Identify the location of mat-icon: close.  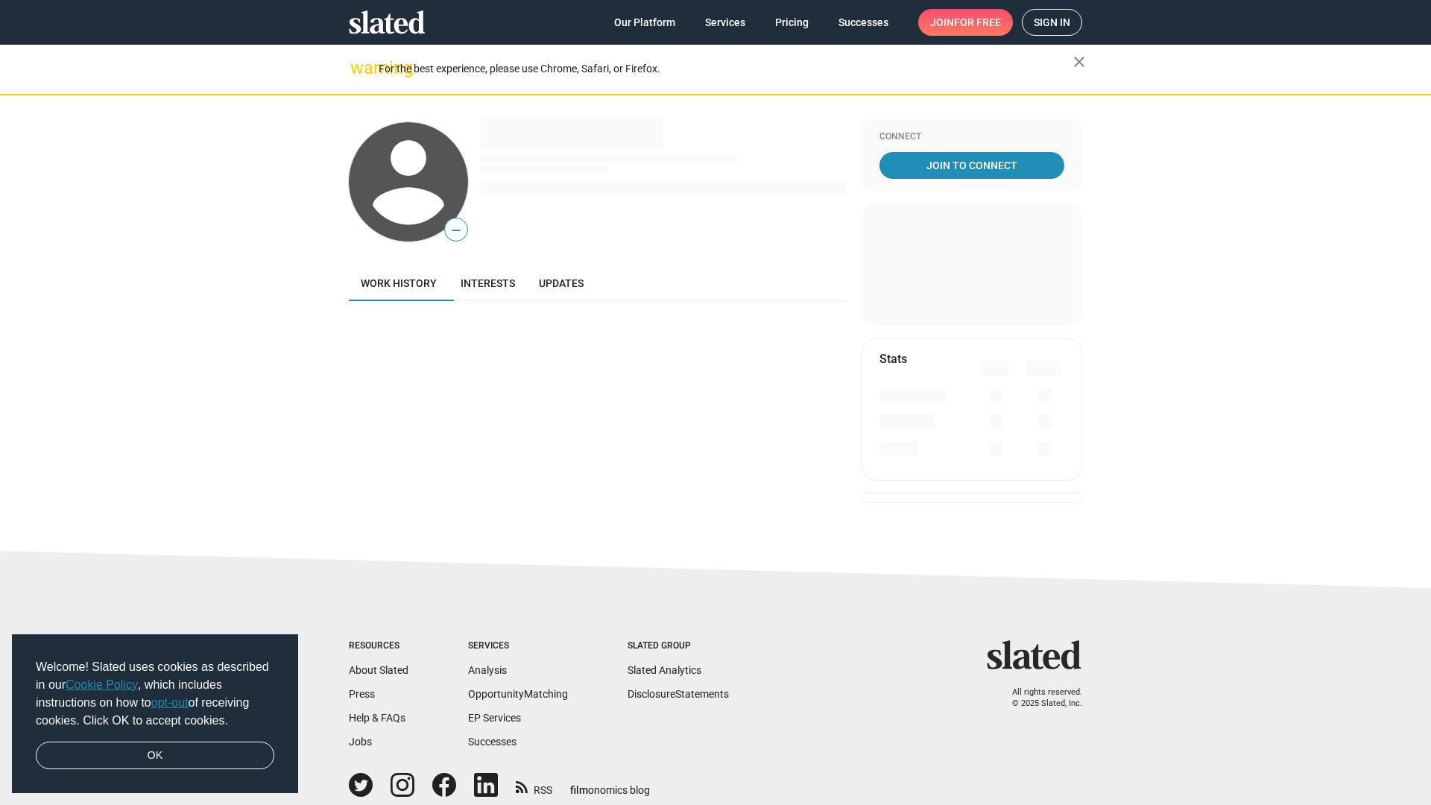
(1079, 62).